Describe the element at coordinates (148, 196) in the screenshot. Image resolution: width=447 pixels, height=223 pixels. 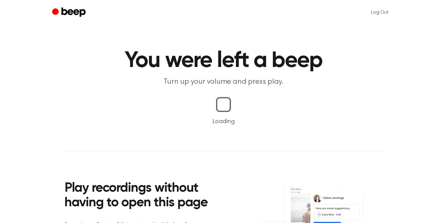
I see `h2: Play recordings without having to open this page` at that location.